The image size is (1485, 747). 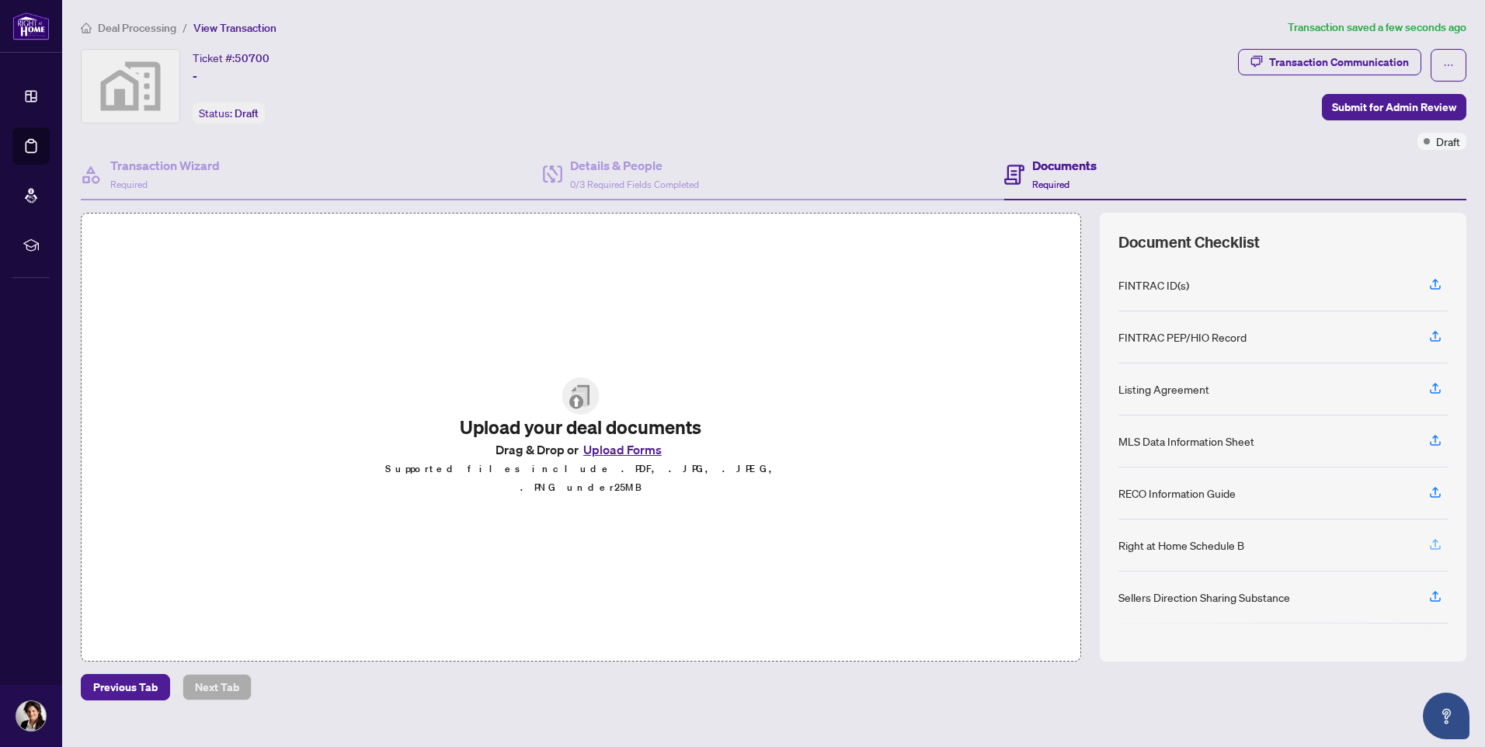 What do you see at coordinates (635, 184) in the screenshot?
I see `span: 0/3 Required Fields Completed` at bounding box center [635, 184].